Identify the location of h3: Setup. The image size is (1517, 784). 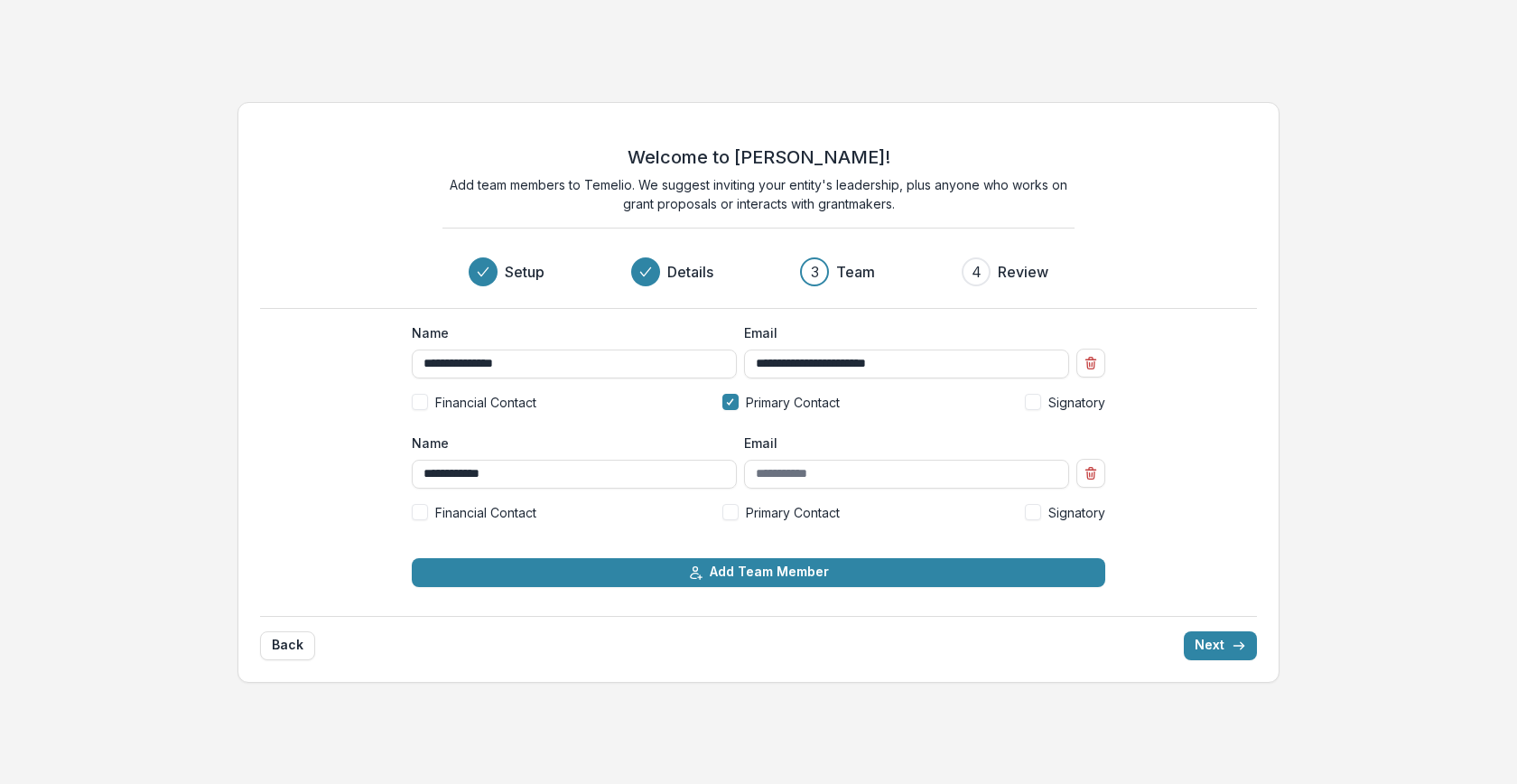
(524, 272).